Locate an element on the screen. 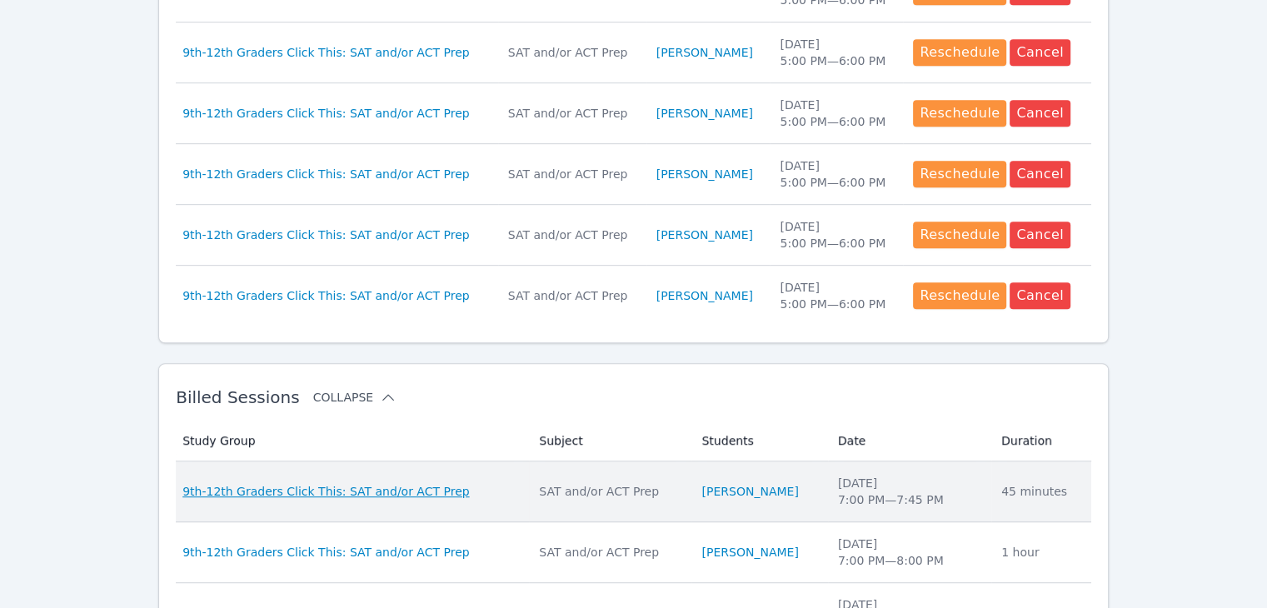 Image resolution: width=1267 pixels, height=608 pixels. button: Collapse is located at coordinates (355, 397).